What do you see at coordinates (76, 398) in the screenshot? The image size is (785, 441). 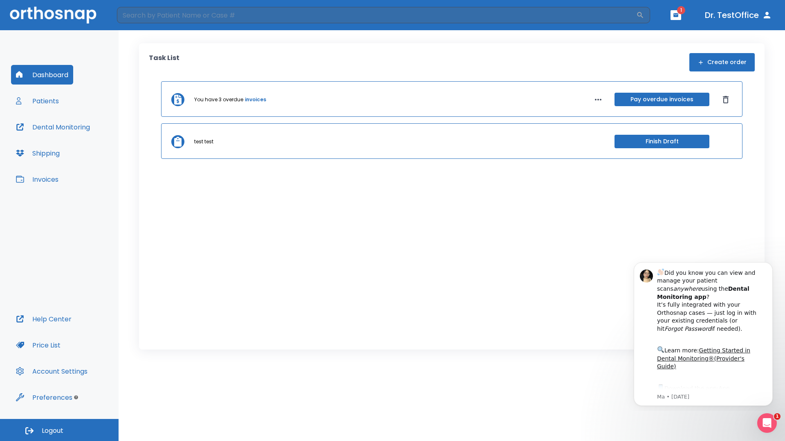 I see `div: Tooltip anchor` at bounding box center [76, 398].